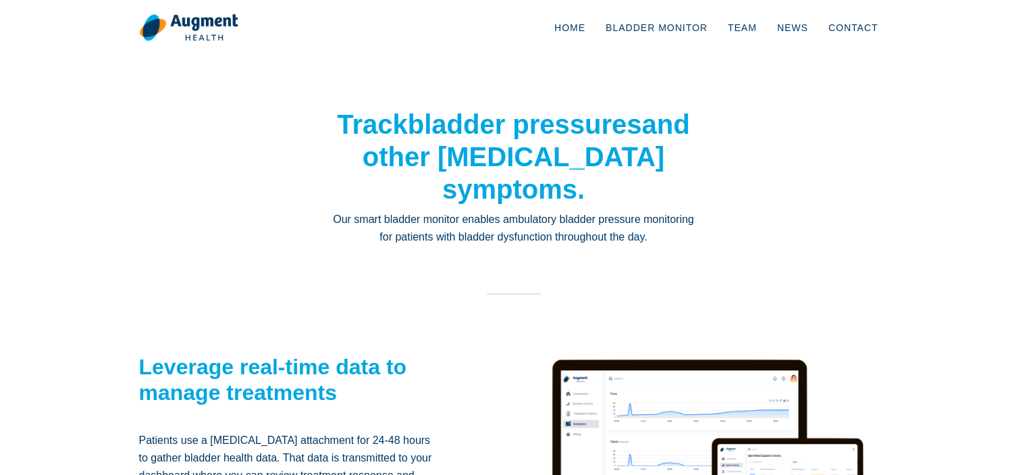 This screenshot has height=475, width=1027. I want to click on img: logo, so click(188, 28).